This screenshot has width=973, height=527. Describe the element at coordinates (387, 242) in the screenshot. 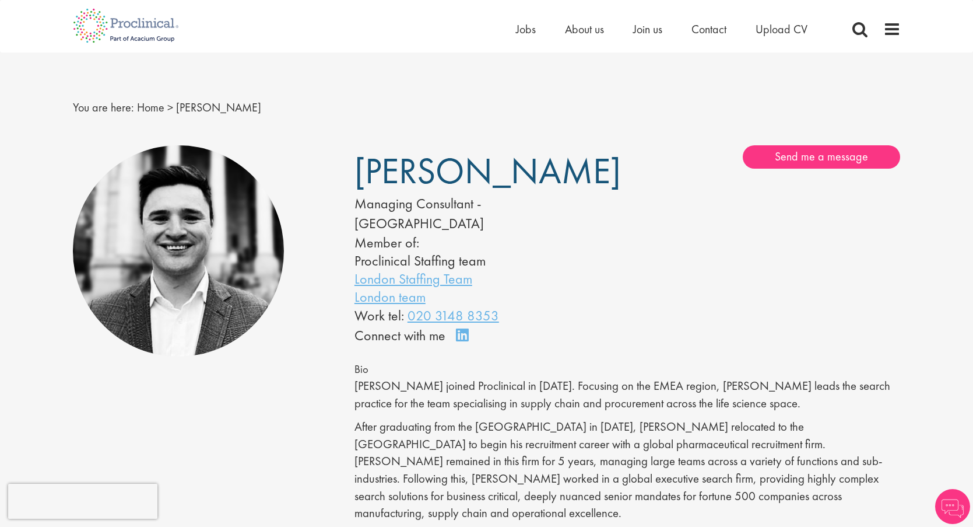

I see `label: Member of:` at that location.